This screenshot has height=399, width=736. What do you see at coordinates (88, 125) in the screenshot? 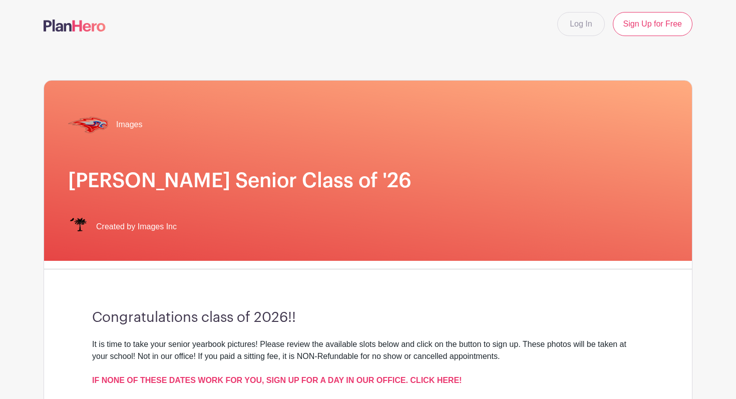
I see `img: hammond%20transp.%20(1).png` at bounding box center [88, 125].